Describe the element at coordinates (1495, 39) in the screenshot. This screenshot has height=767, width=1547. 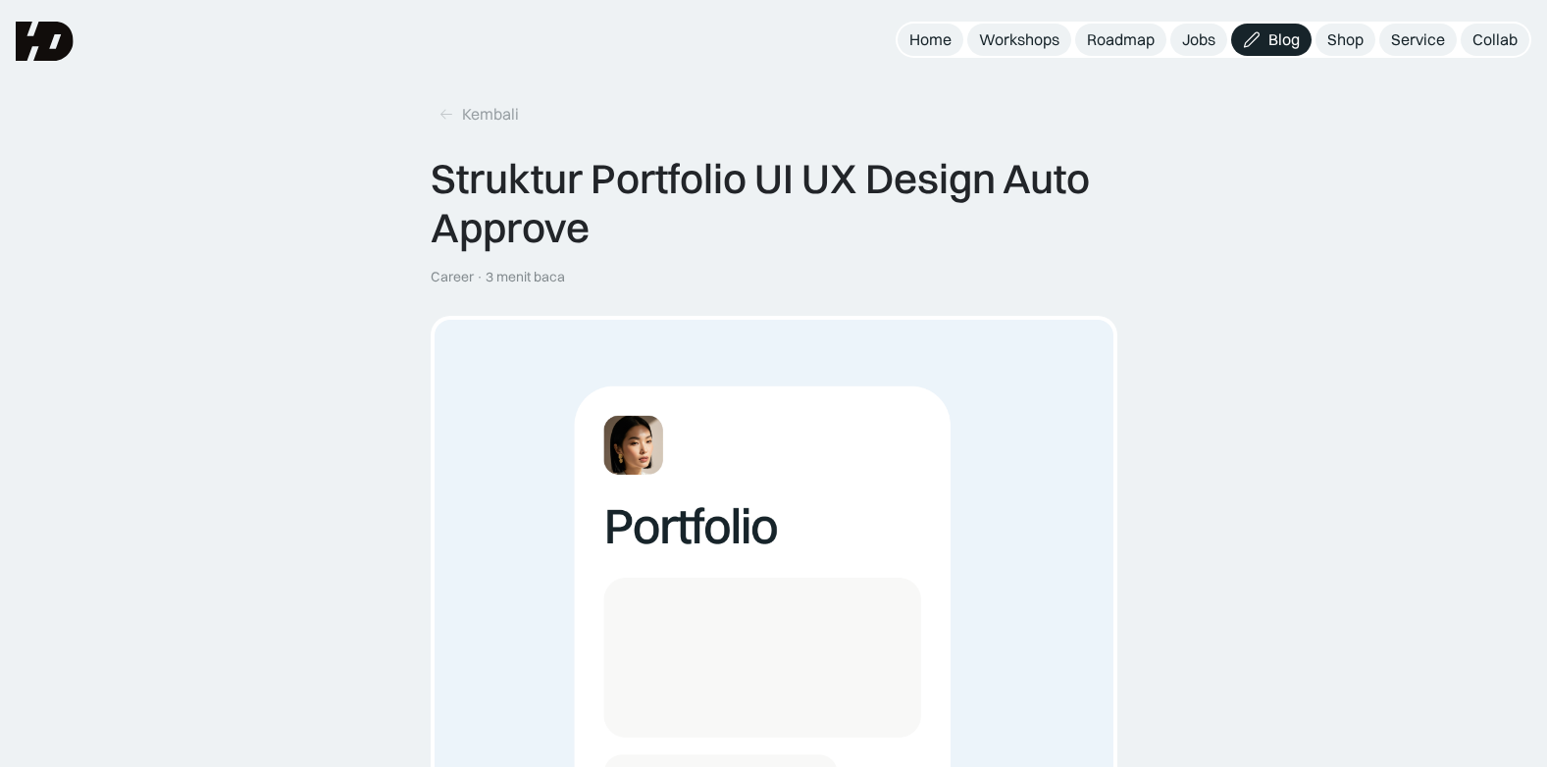
I see `div: Collab` at that location.